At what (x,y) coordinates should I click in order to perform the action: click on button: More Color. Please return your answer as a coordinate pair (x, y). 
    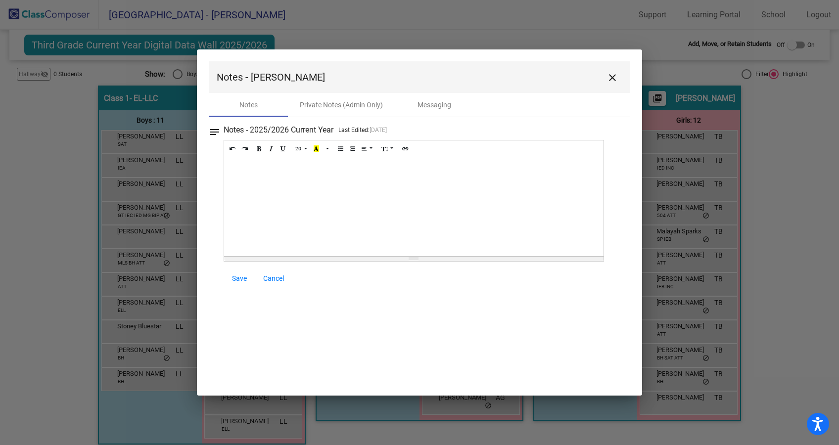
    Looking at the image, I should click on (327, 149).